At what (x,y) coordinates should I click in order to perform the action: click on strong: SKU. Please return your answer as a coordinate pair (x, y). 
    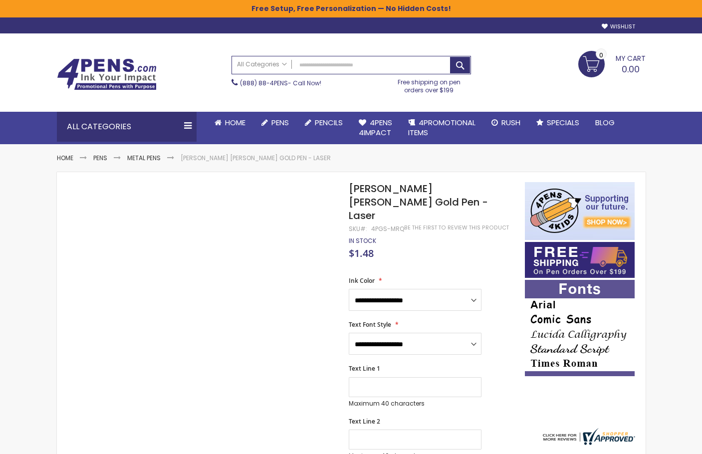
    Looking at the image, I should click on (358, 228).